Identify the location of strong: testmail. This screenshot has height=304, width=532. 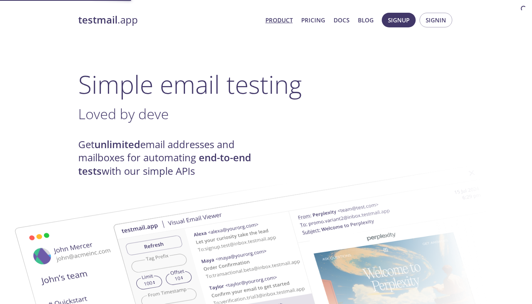
(98, 20).